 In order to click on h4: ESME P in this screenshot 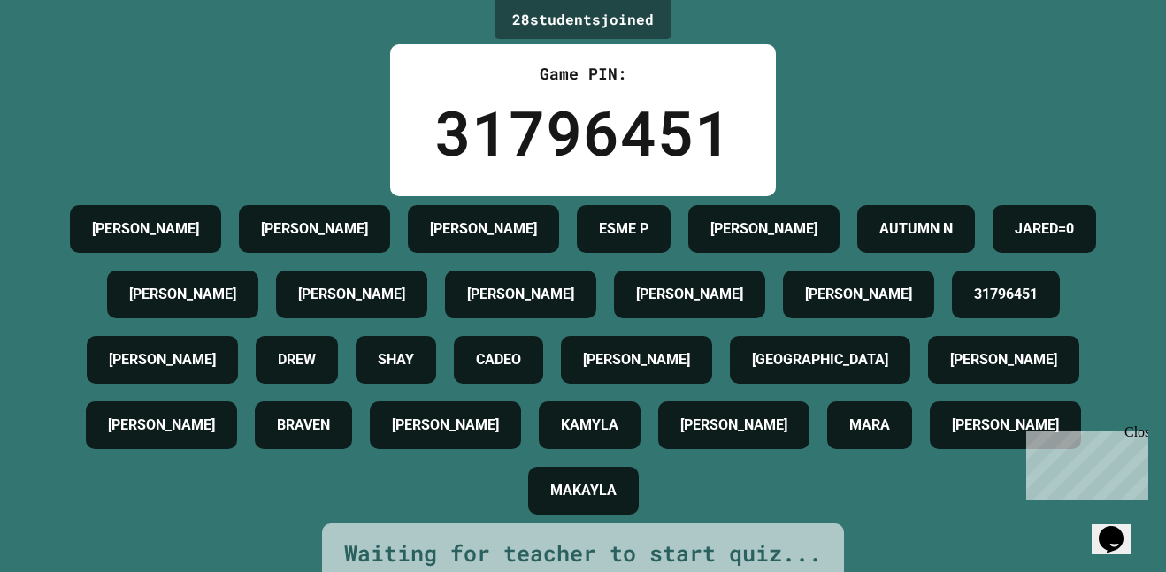, I will do `click(624, 229)`.